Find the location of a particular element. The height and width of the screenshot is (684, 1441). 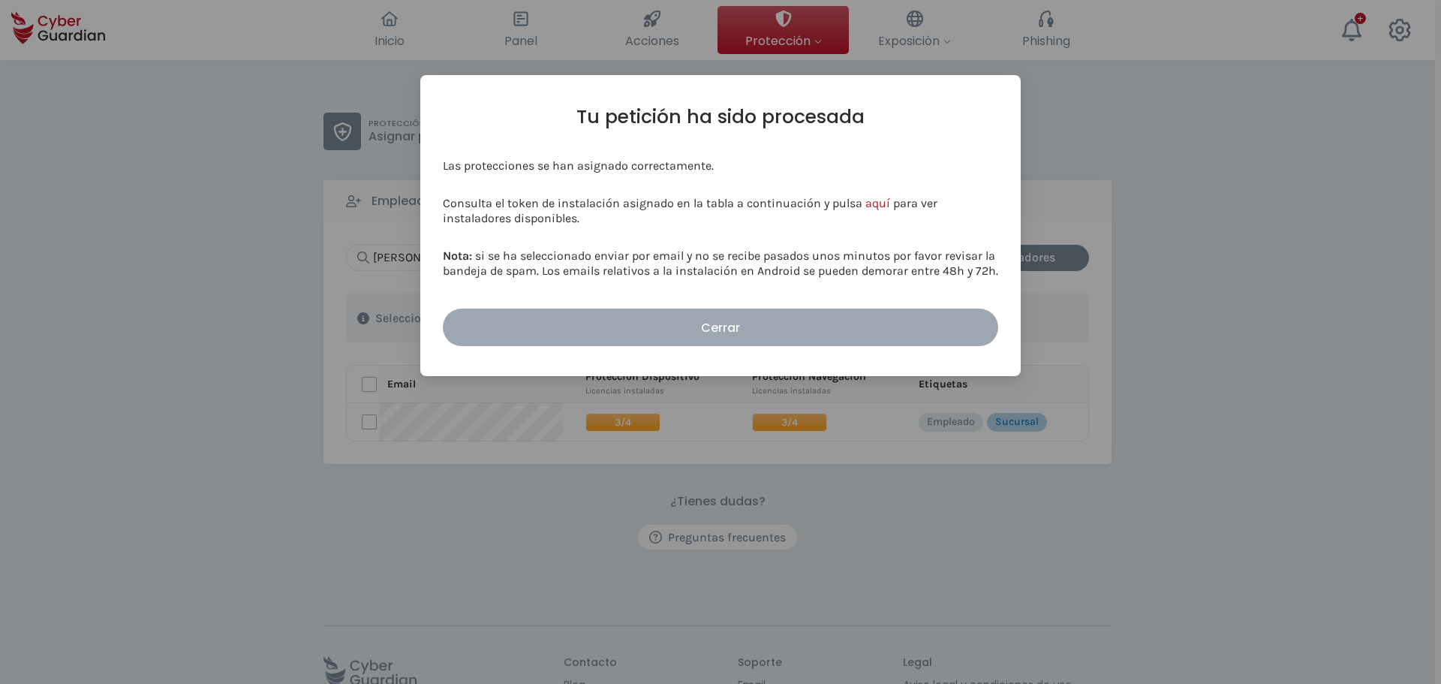

span: y pulsa is located at coordinates (845, 203).